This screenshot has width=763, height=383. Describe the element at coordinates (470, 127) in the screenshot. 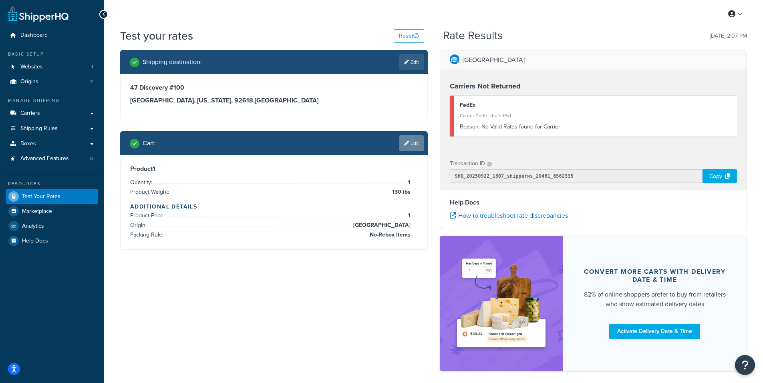

I see `span: Reason:` at that location.